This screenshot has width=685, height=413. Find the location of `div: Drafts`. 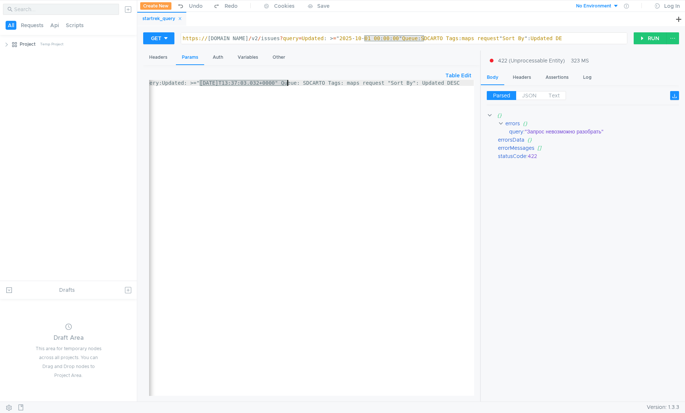

div: Drafts is located at coordinates (67, 290).